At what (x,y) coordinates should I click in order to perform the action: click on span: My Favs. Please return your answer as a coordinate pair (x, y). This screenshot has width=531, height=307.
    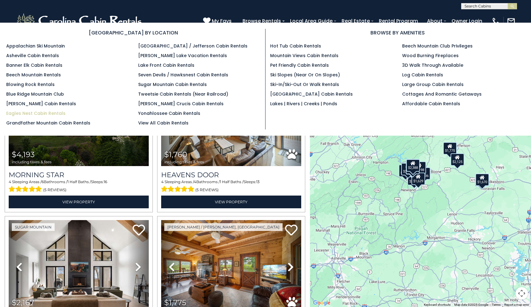
    Looking at the image, I should click on (222, 21).